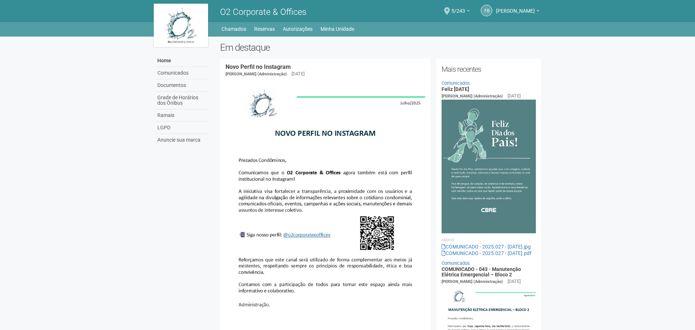 The image size is (695, 330). Describe the element at coordinates (516, 7) in the screenshot. I see `span: Felipe Bianchessi` at that location.